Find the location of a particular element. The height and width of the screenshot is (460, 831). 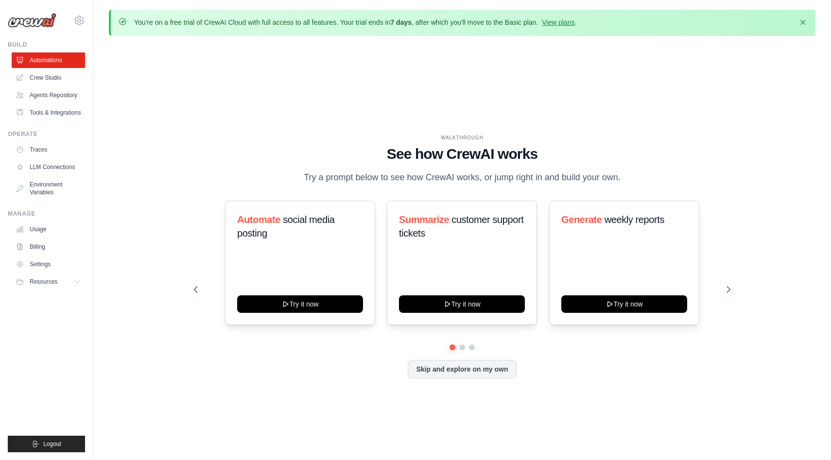

strong: 7 days is located at coordinates (401, 22).